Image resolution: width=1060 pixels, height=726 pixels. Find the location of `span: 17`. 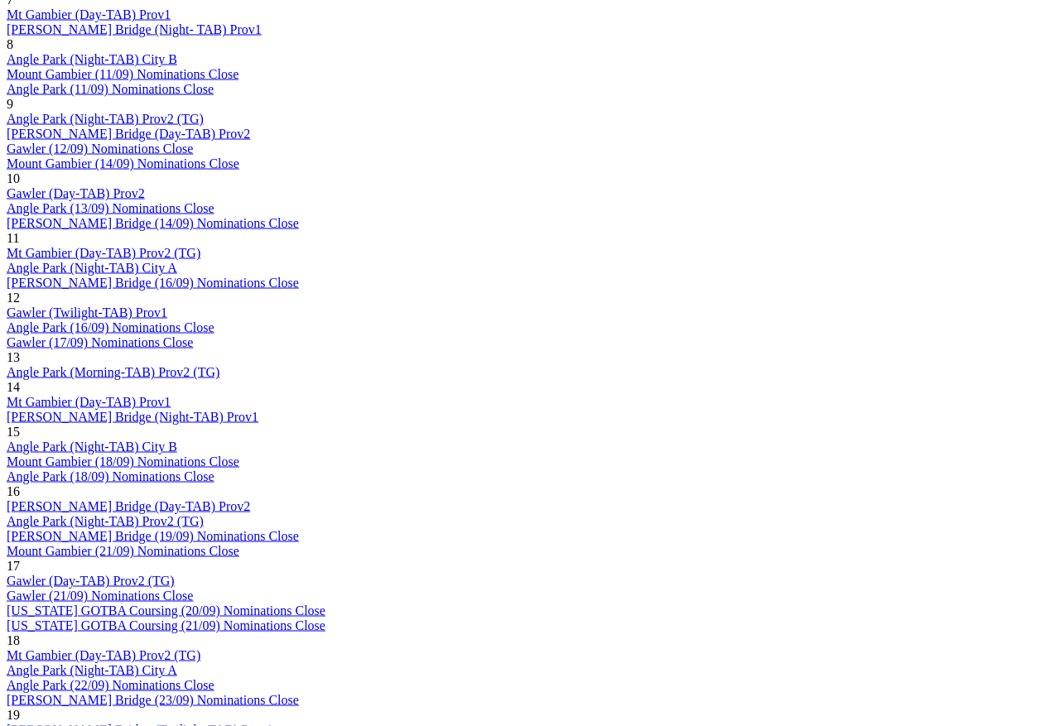

span: 17 is located at coordinates (13, 566).